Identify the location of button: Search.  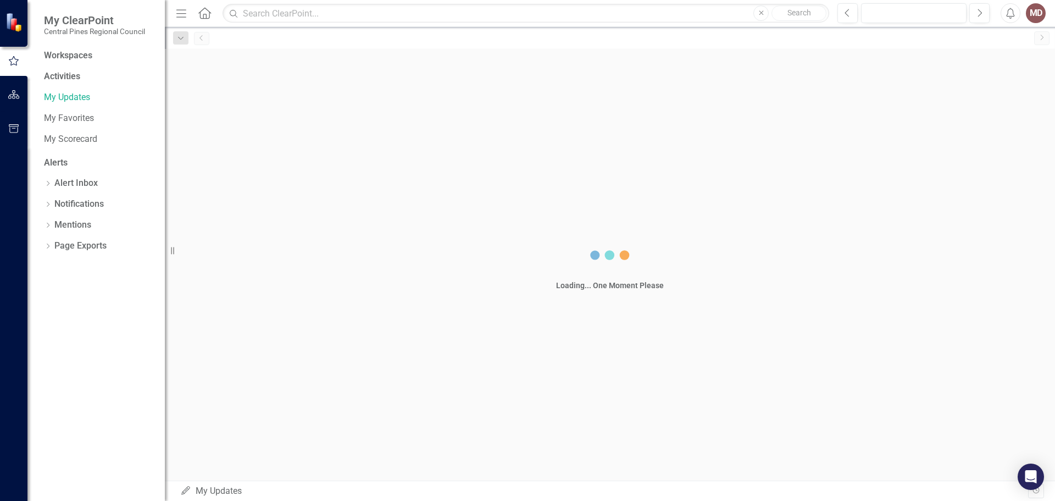
(799, 13).